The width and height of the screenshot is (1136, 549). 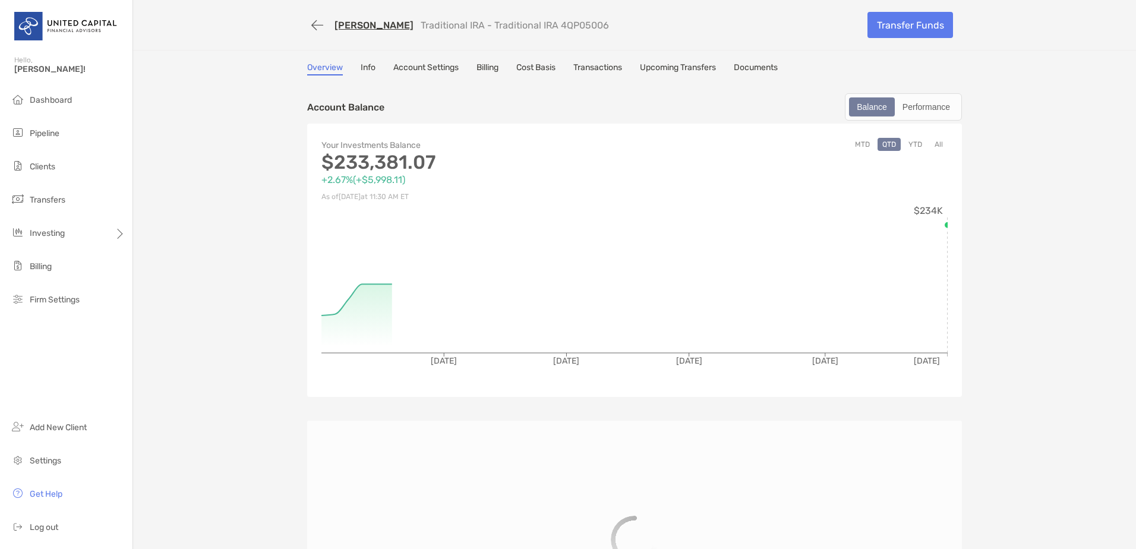 I want to click on div: Balance, so click(x=872, y=107).